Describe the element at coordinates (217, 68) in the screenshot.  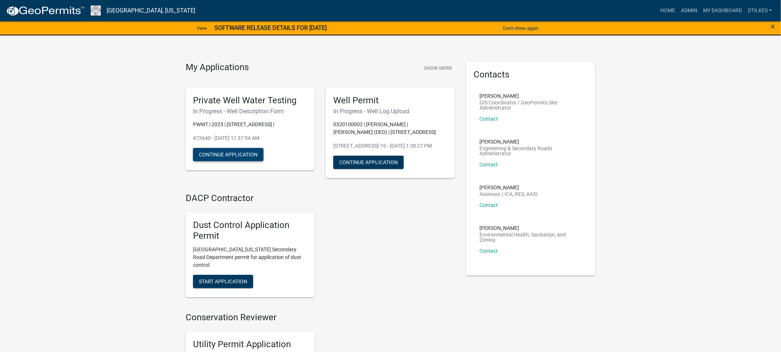
I see `h4: My Applications` at that location.